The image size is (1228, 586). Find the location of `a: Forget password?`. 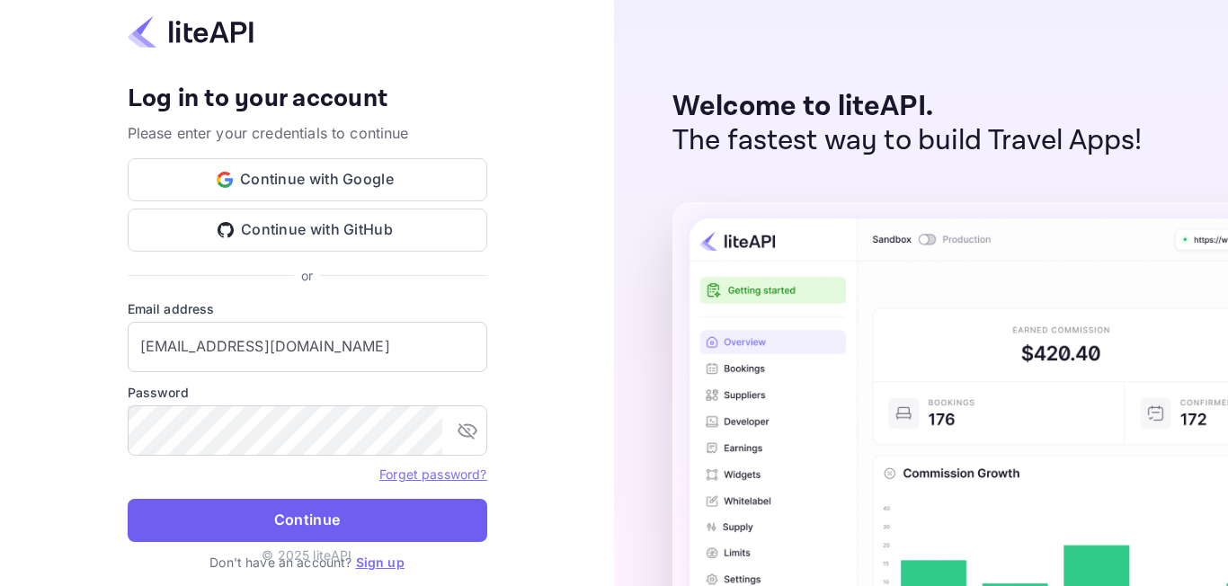

a: Forget password? is located at coordinates (432, 474).